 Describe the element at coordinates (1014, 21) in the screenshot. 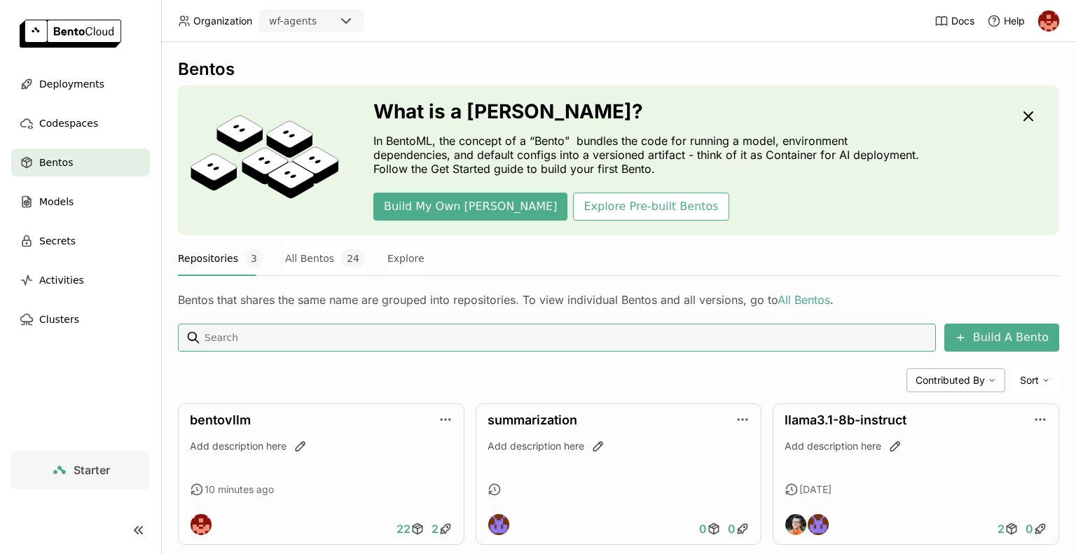

I see `span: Help` at that location.